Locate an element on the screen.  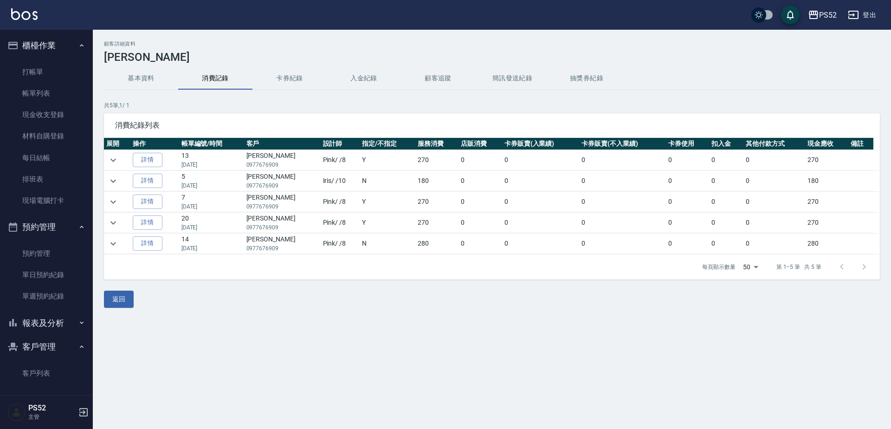
span: 消費紀錄列表 is located at coordinates (492, 125).